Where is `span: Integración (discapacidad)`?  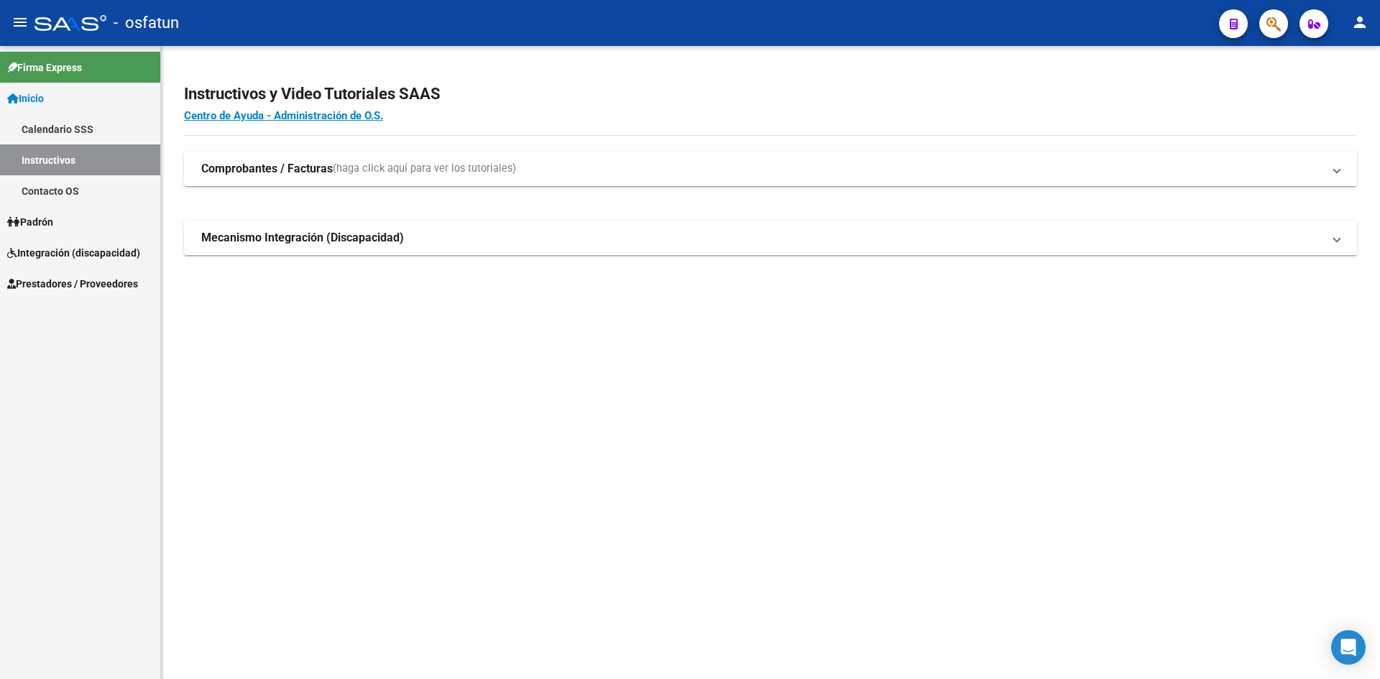
span: Integración (discapacidad) is located at coordinates (73, 253).